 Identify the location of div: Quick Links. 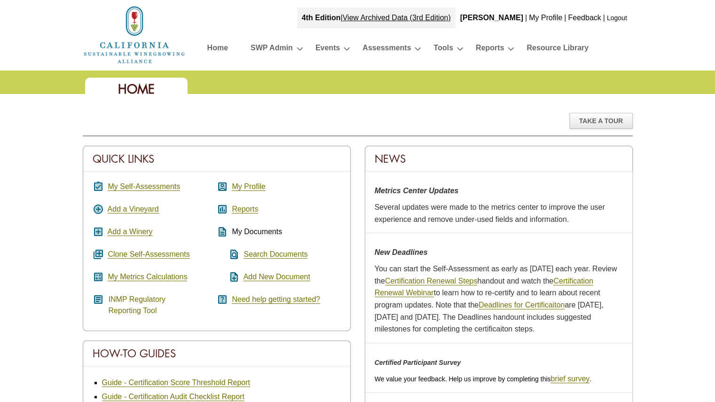
(217, 159).